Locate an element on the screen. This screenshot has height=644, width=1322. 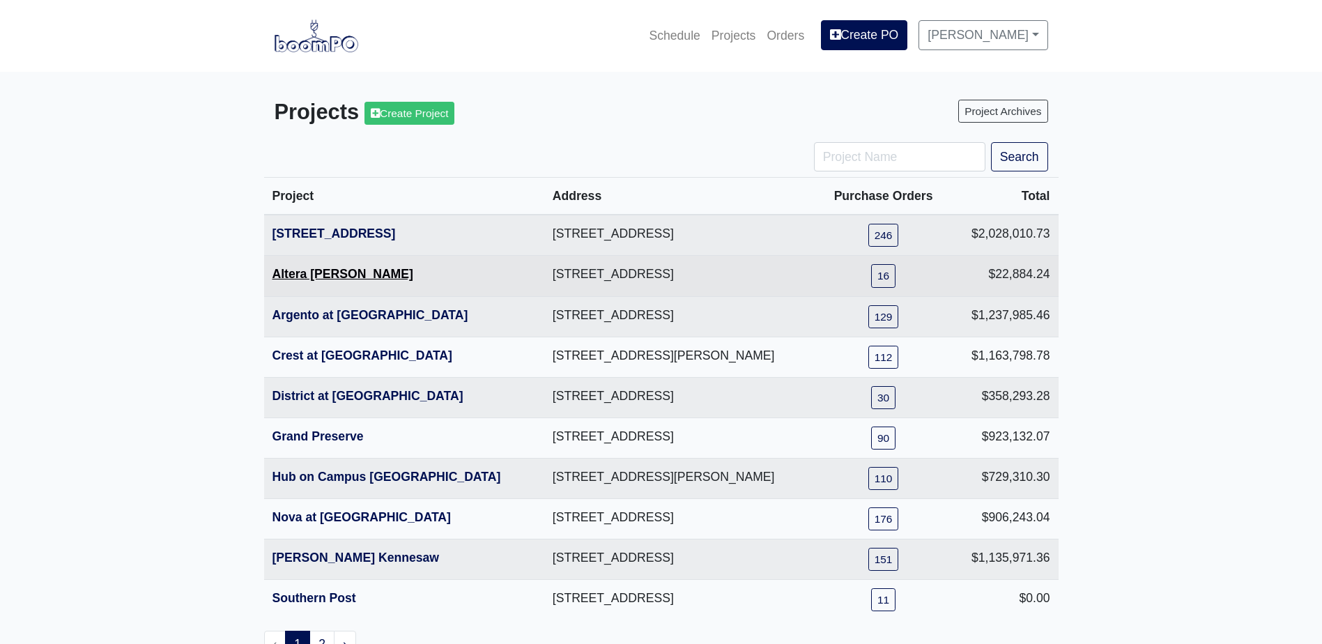
a: Southern Post is located at coordinates (314, 598).